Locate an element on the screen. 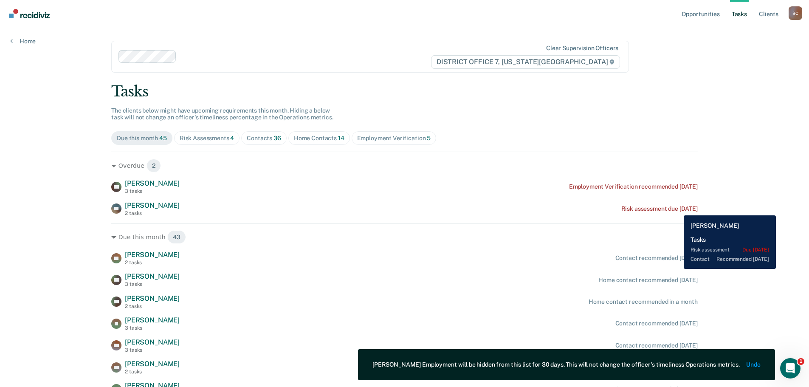  button: Undo is located at coordinates (753, 364).